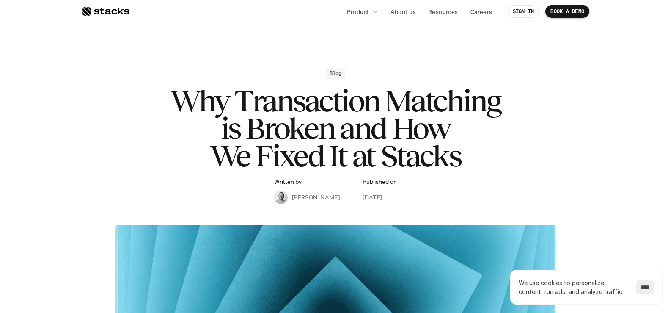 The height and width of the screenshot is (313, 671). I want to click on a: BOOK A DEMO, so click(567, 11).